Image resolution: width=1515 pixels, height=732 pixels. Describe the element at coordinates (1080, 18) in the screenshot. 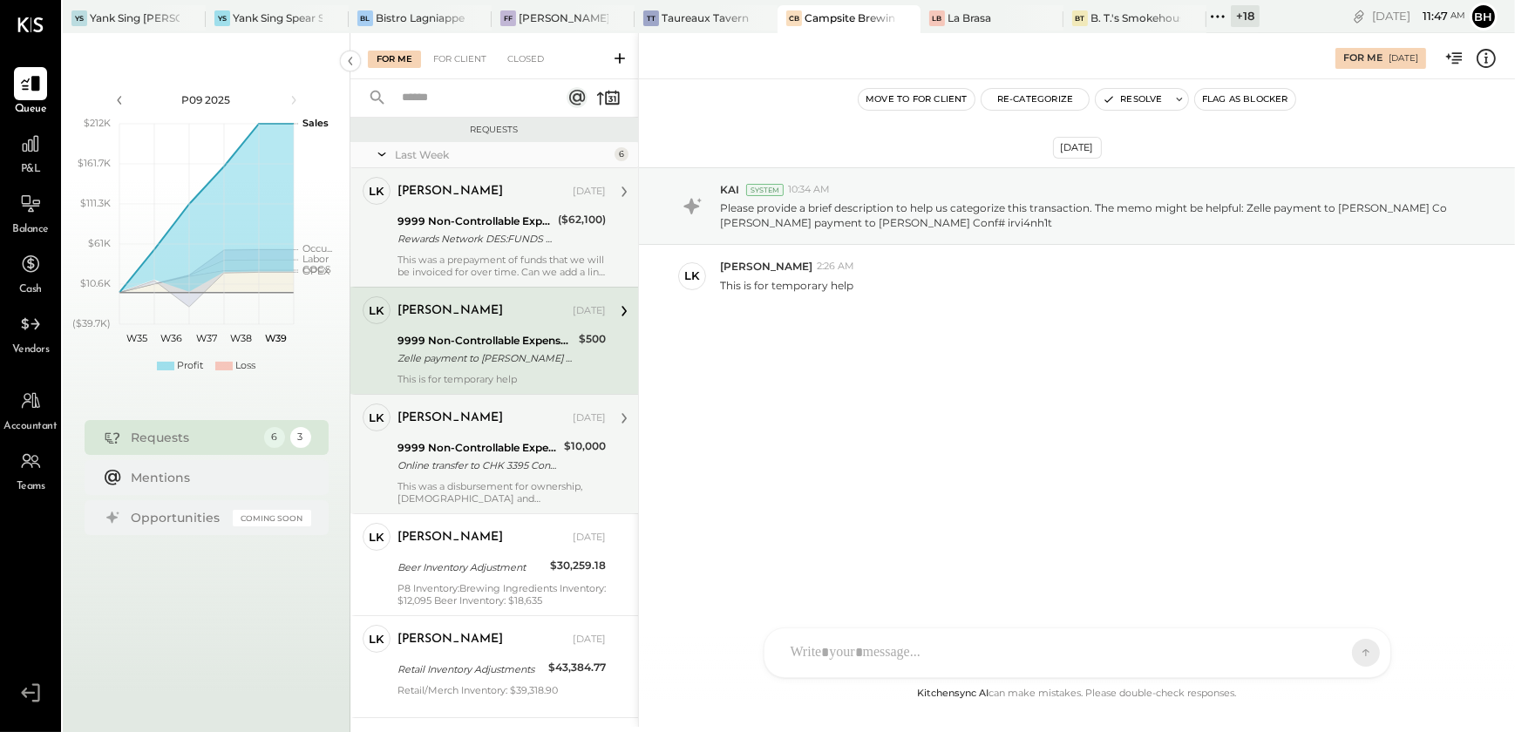

I see `div: BT` at that location.